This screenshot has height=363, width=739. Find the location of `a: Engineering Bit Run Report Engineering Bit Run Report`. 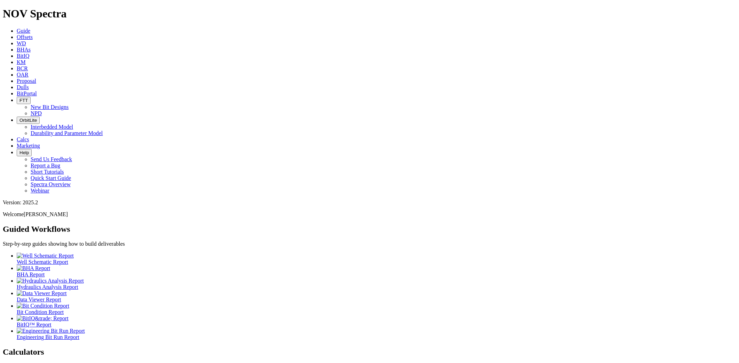

a: Engineering Bit Run Report Engineering Bit Run Report is located at coordinates (376, 333).